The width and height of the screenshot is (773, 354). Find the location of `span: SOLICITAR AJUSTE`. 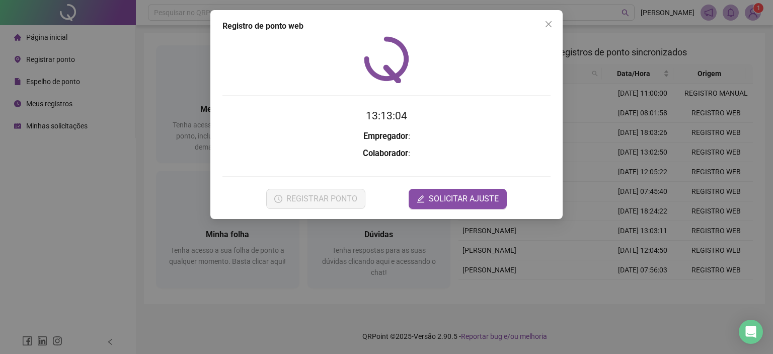

span: SOLICITAR AJUSTE is located at coordinates (464, 199).